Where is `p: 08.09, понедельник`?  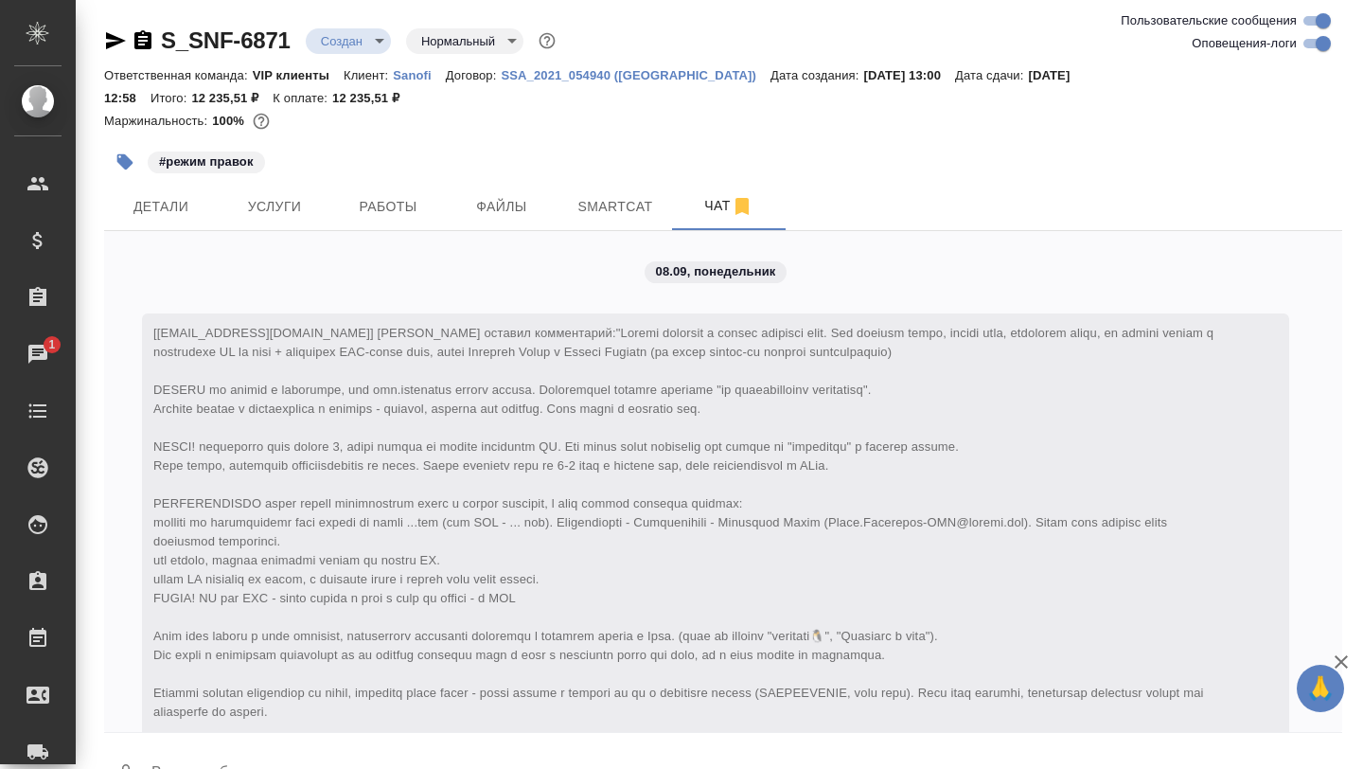
p: 08.09, понедельник is located at coordinates (716, 272).